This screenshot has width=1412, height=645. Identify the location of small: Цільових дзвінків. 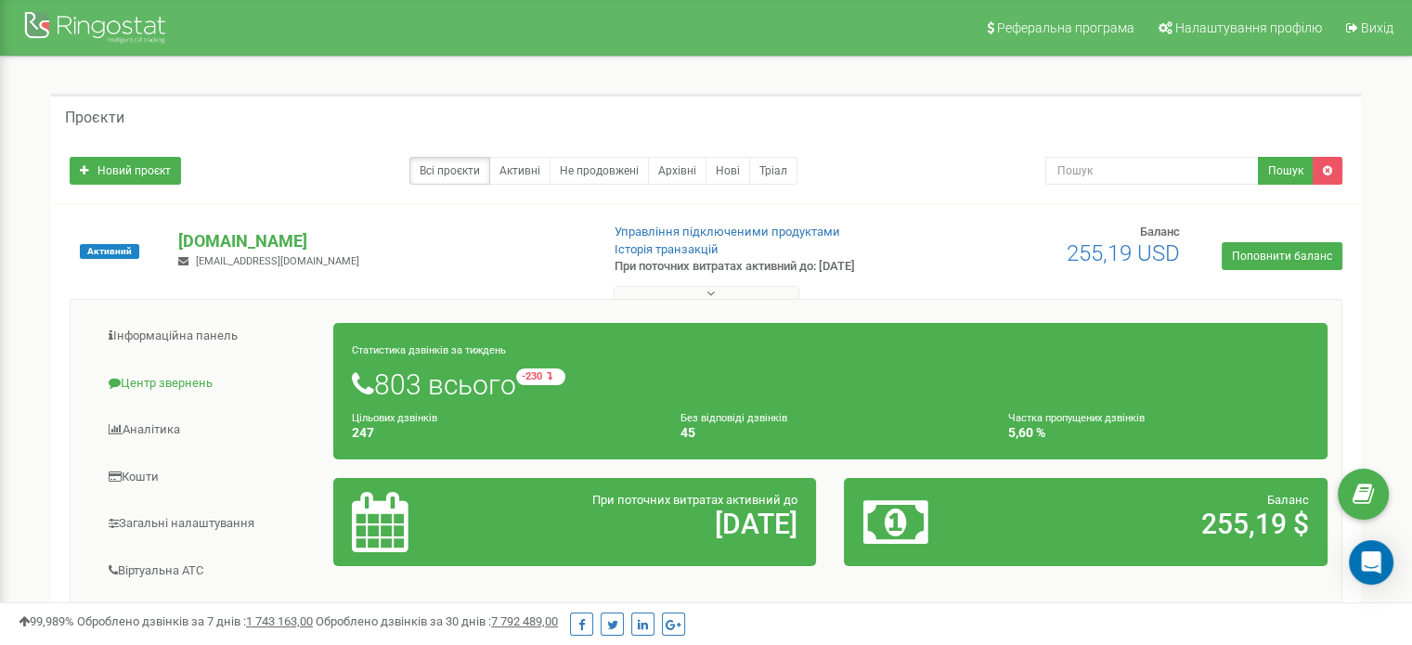
(395, 418).